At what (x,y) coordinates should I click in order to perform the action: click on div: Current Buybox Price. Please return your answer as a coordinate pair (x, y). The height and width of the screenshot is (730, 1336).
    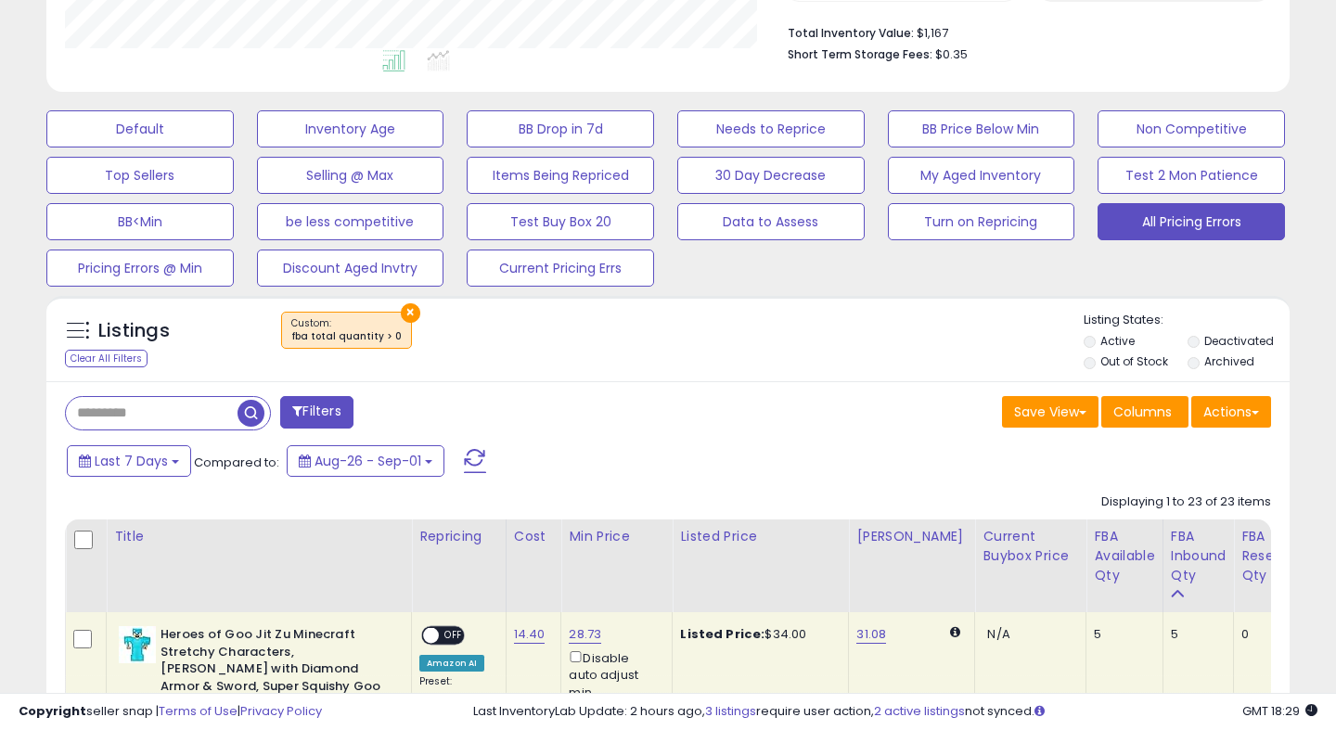
    Looking at the image, I should click on (1029, 546).